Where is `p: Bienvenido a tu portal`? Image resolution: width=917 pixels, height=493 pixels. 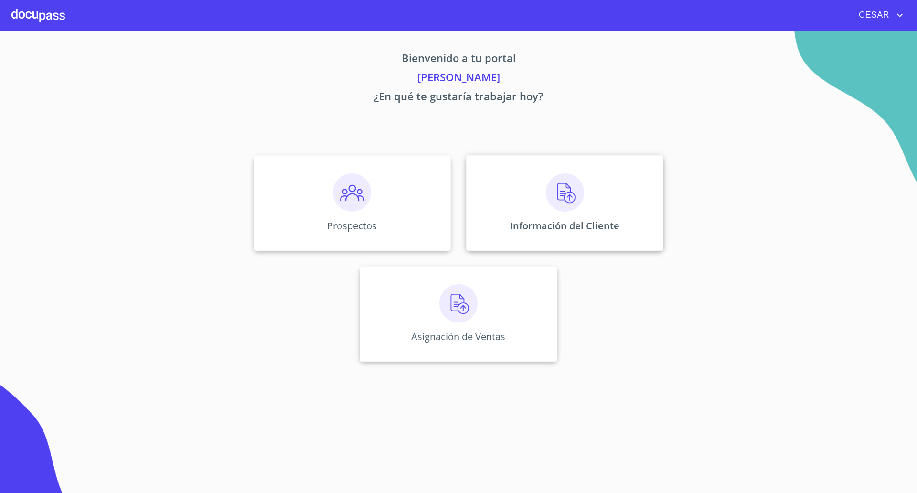
p: Bienvenido a tu portal is located at coordinates (459, 60).